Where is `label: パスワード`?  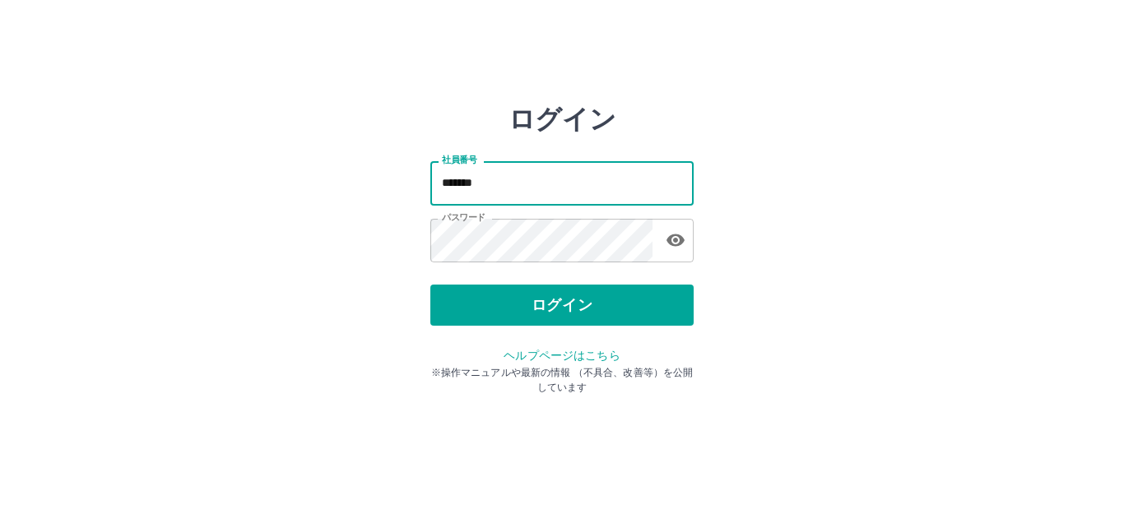
label: パスワード is located at coordinates (463, 217).